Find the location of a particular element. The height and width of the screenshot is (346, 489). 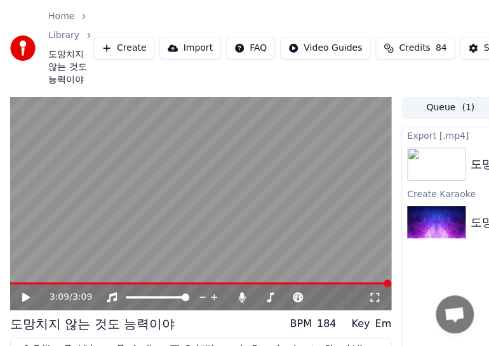

a: Library is located at coordinates (63, 36).